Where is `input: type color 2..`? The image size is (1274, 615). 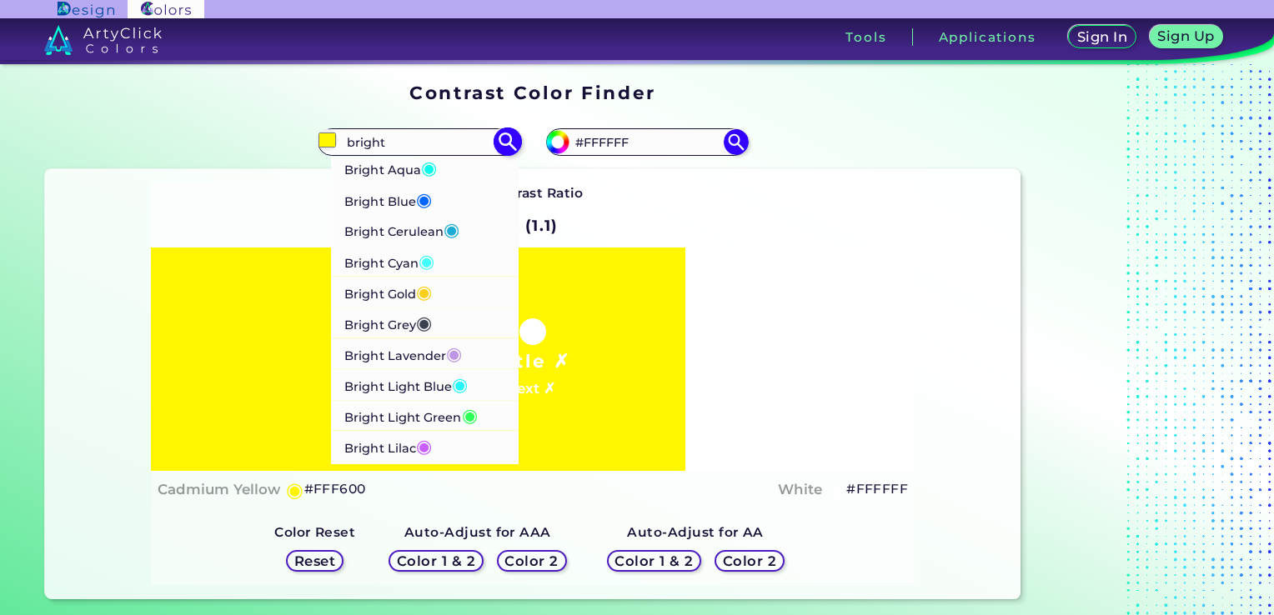 input: type color 2.. is located at coordinates (647, 142).